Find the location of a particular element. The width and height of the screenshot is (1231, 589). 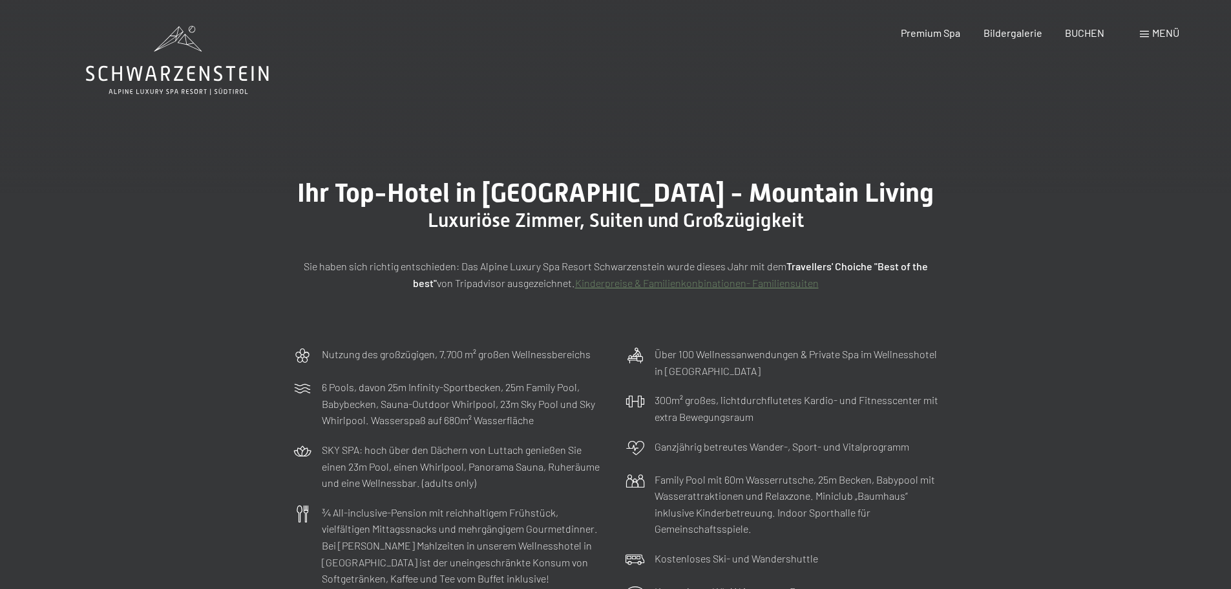

a: Bildergalerie is located at coordinates (1013, 32).